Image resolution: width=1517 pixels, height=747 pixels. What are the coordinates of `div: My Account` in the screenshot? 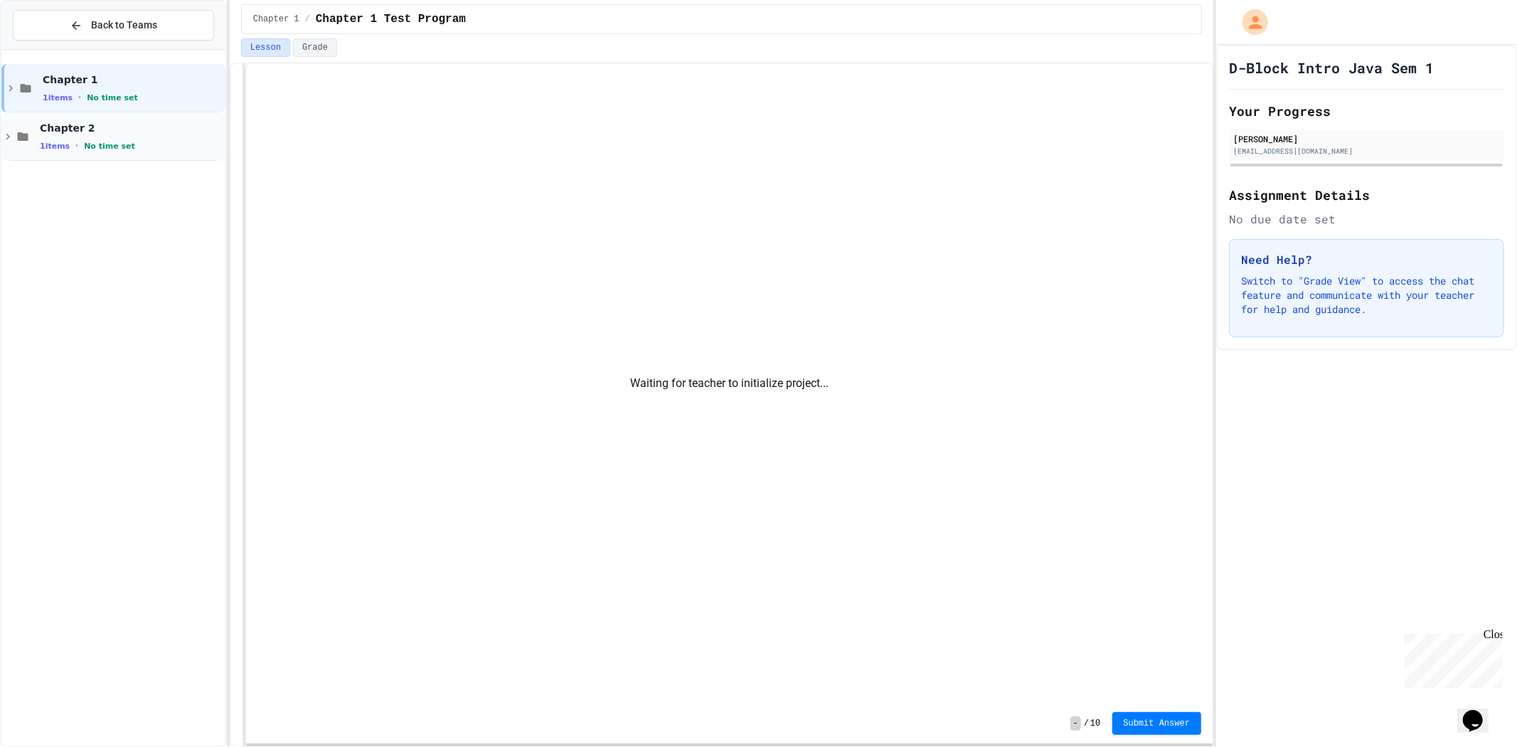 It's located at (1249, 22).